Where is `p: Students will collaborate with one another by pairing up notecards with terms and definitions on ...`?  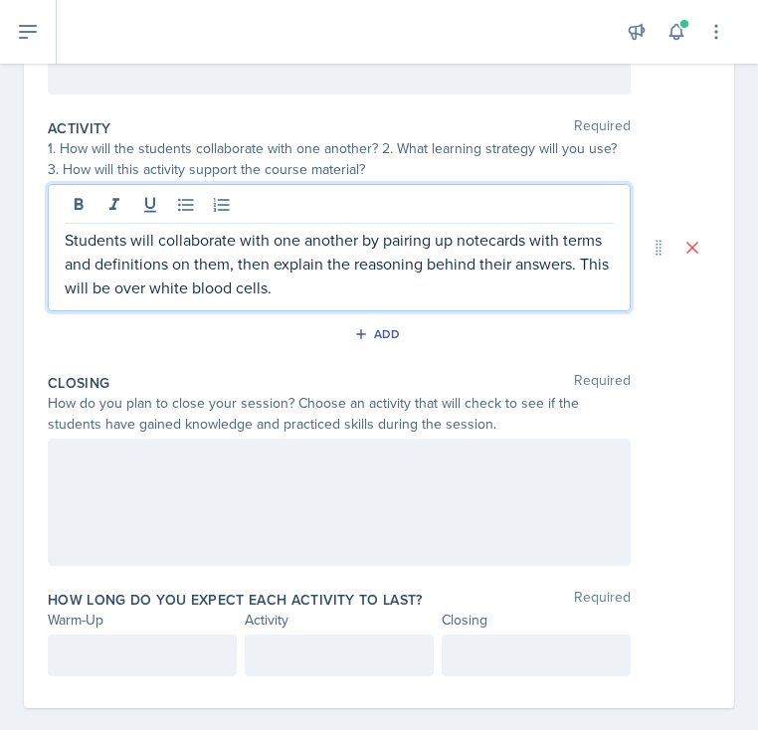
p: Students will collaborate with one another by pairing up notecards with terms and definitions on ... is located at coordinates (339, 264).